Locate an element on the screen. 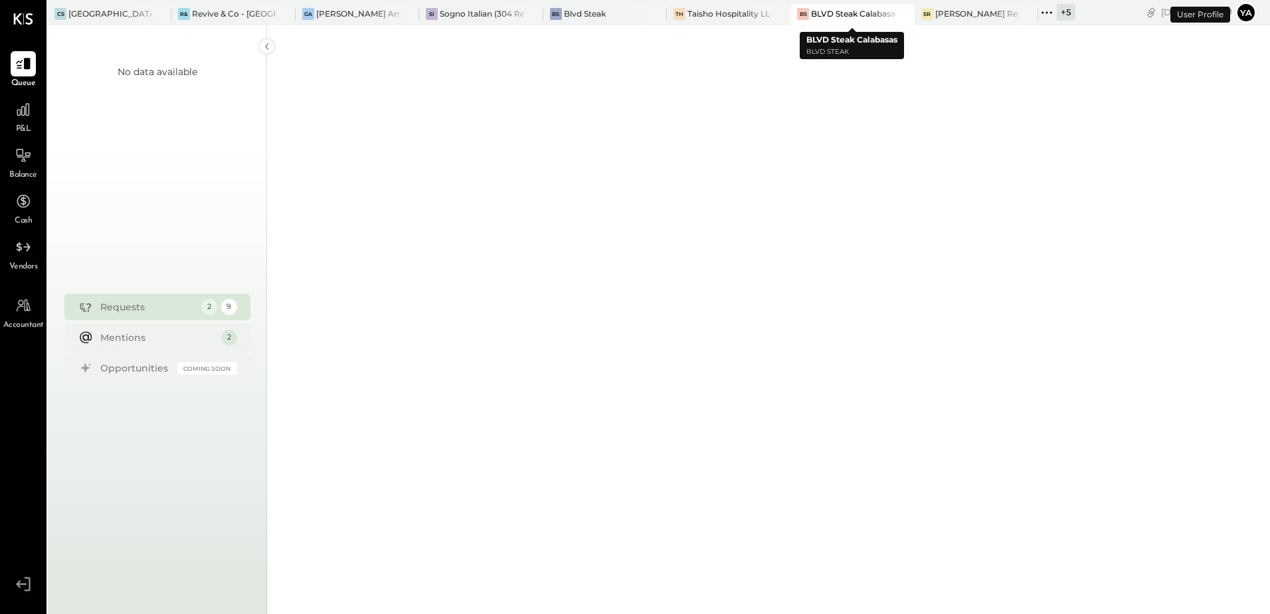 This screenshot has width=1270, height=614. div: SR is located at coordinates (927, 14).